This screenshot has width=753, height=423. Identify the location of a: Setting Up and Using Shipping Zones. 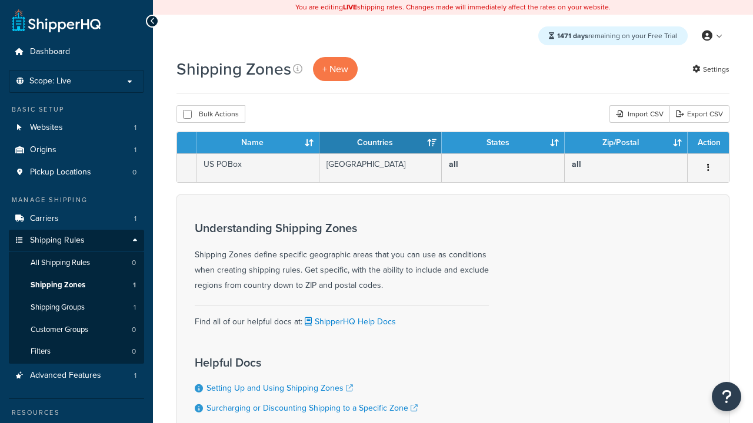
(279, 388).